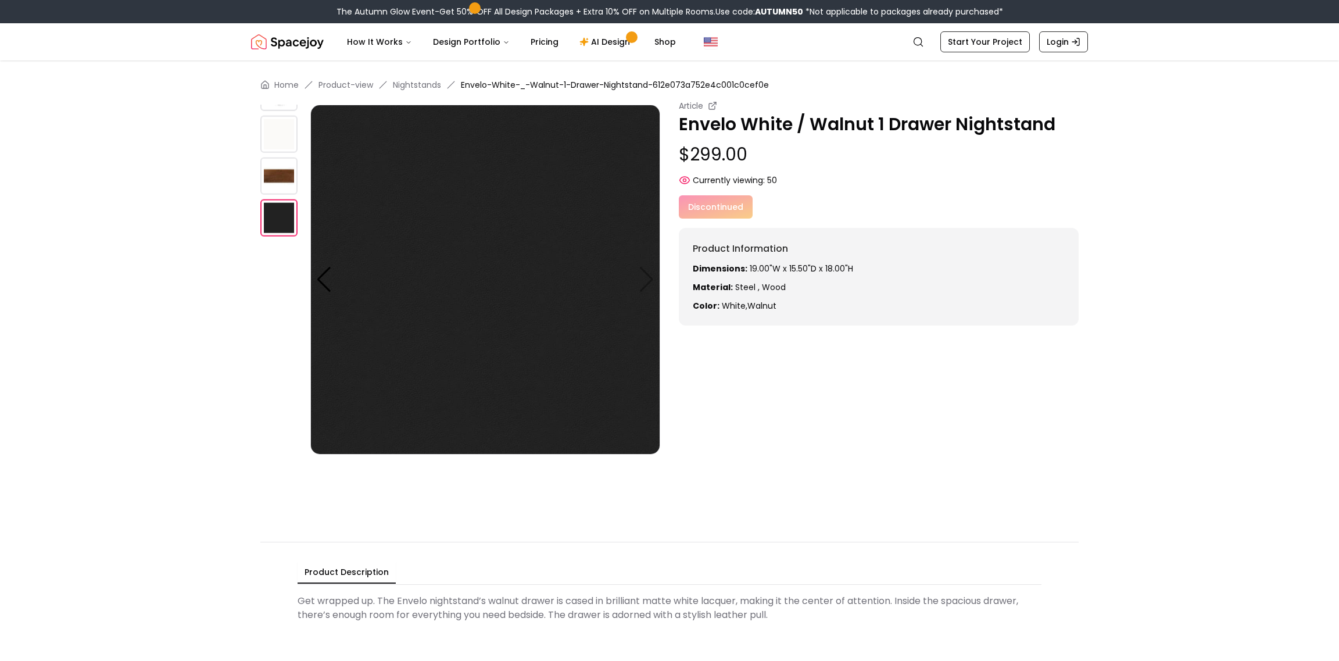  Describe the element at coordinates (720, 268) in the screenshot. I see `strong: Dimensions:` at that location.